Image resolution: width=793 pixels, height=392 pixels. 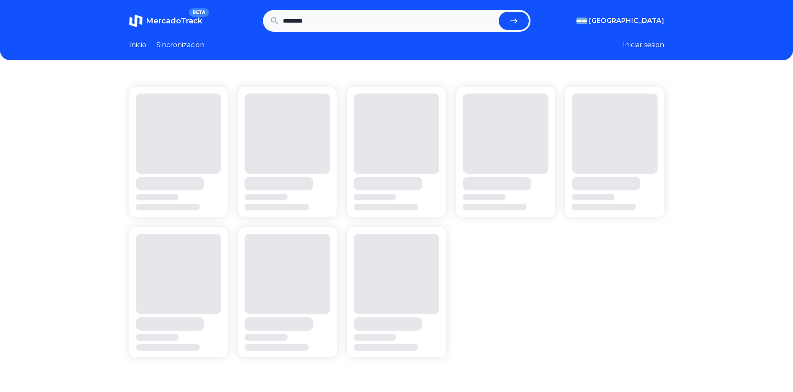 I want to click on span: MercadoTrack, so click(x=174, y=21).